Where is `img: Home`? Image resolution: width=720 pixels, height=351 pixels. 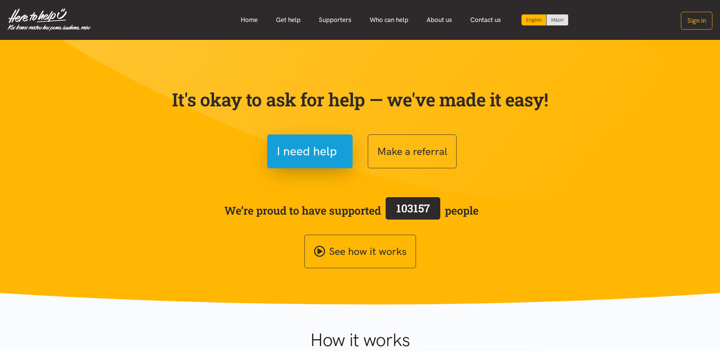 img: Home is located at coordinates (49, 20).